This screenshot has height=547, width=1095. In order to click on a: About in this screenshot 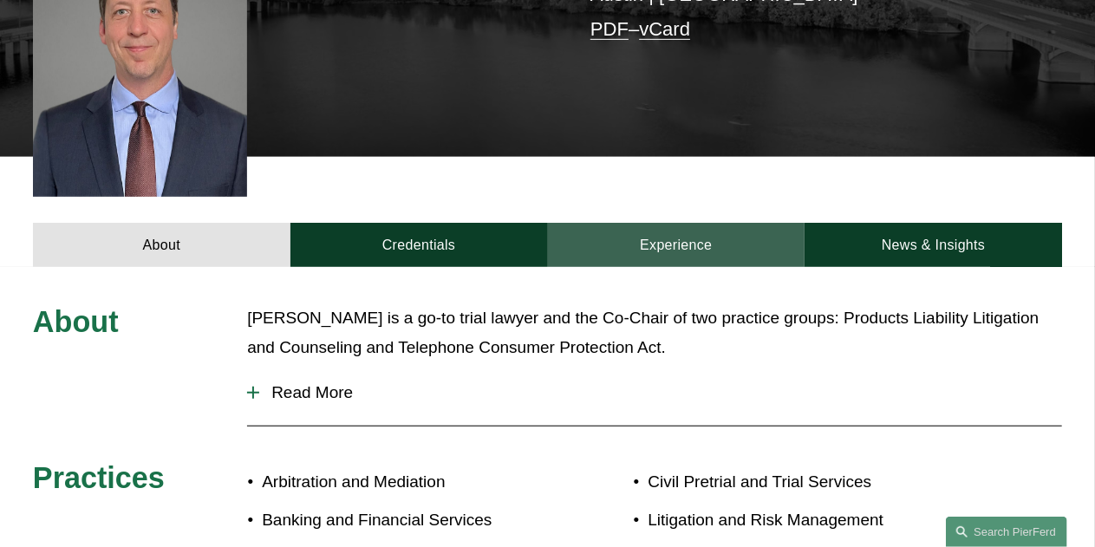, I will do `click(161, 245)`.